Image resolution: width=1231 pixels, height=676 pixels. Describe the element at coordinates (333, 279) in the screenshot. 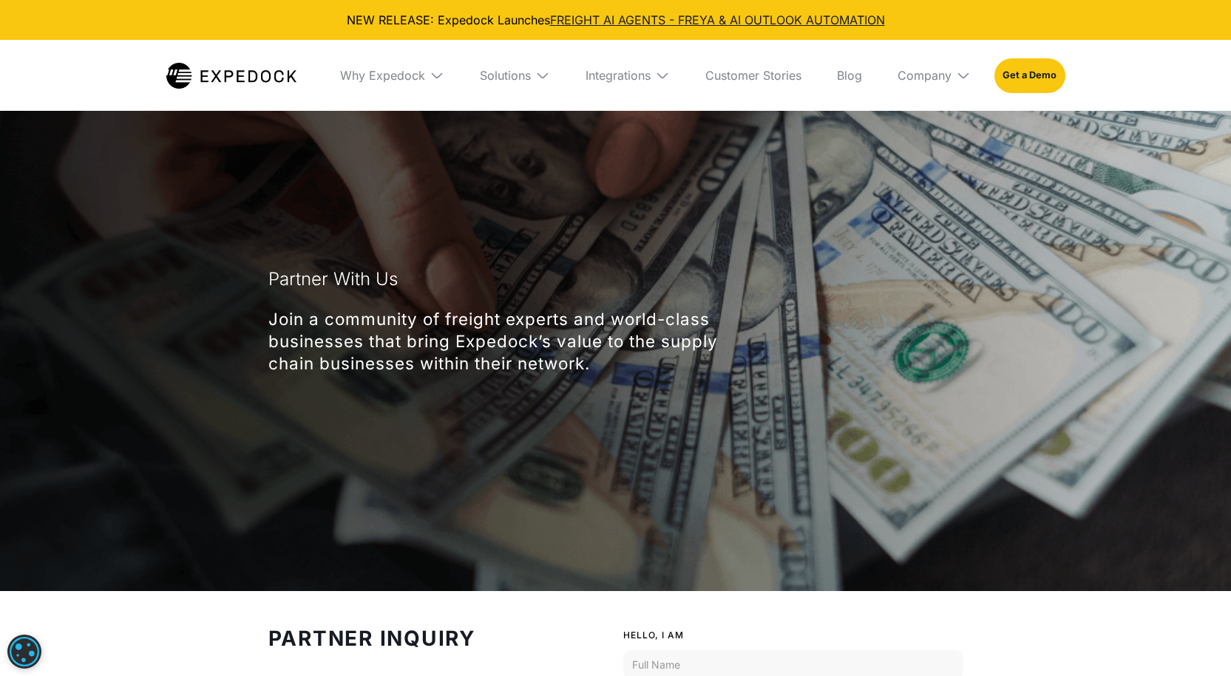

I see `h1: Partner With Us` at that location.